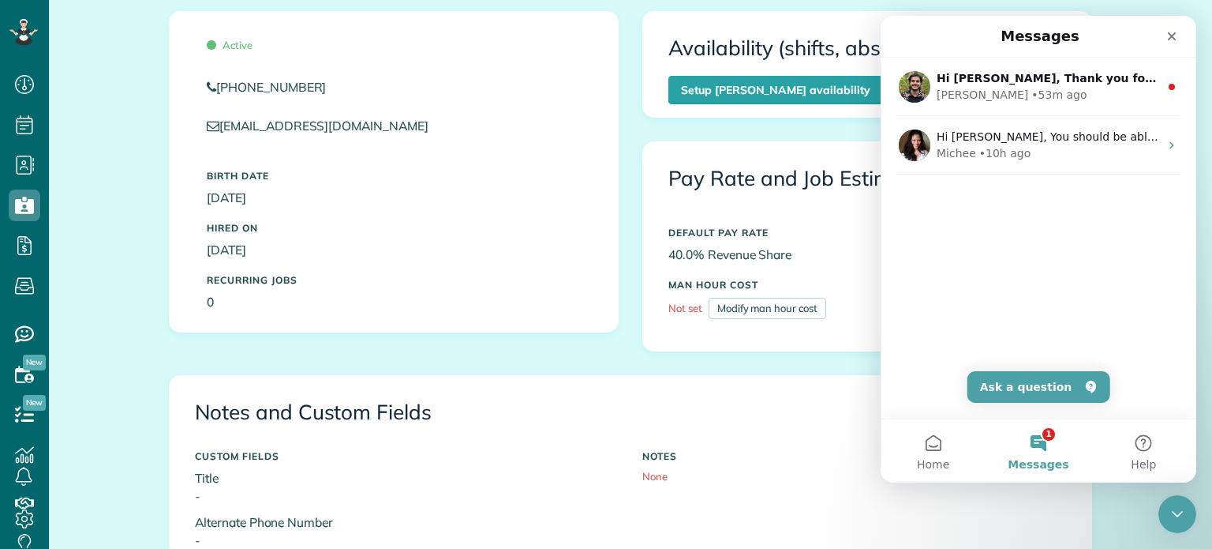 The height and width of the screenshot is (549, 1212). Describe the element at coordinates (394, 301) in the screenshot. I see `p: 0` at that location.